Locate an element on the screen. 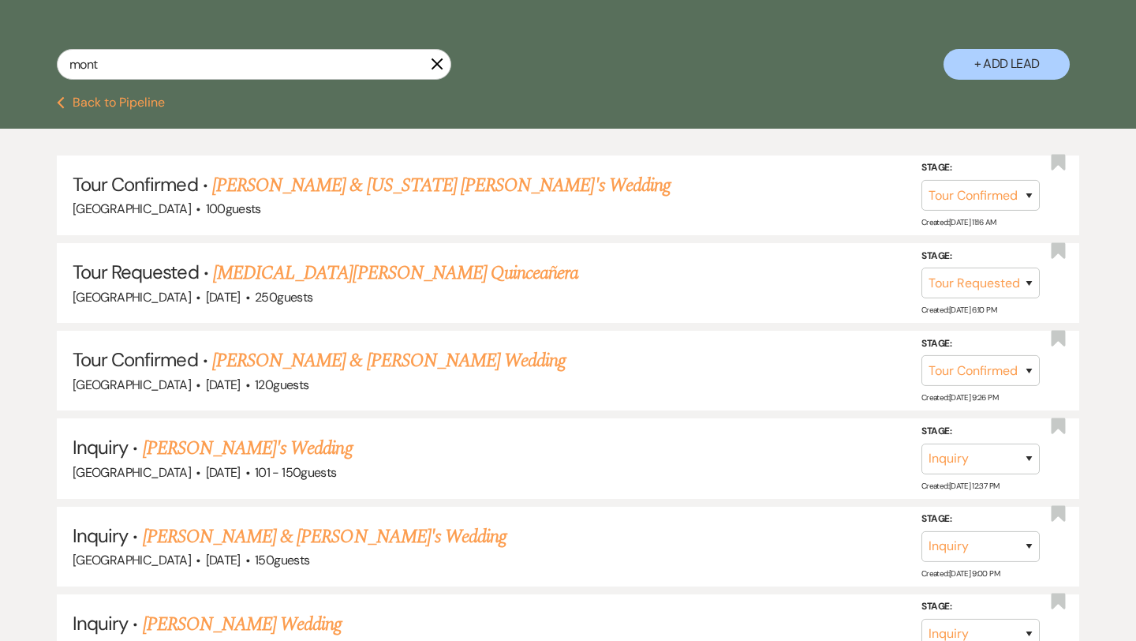  span: 100 guests is located at coordinates (234, 208).